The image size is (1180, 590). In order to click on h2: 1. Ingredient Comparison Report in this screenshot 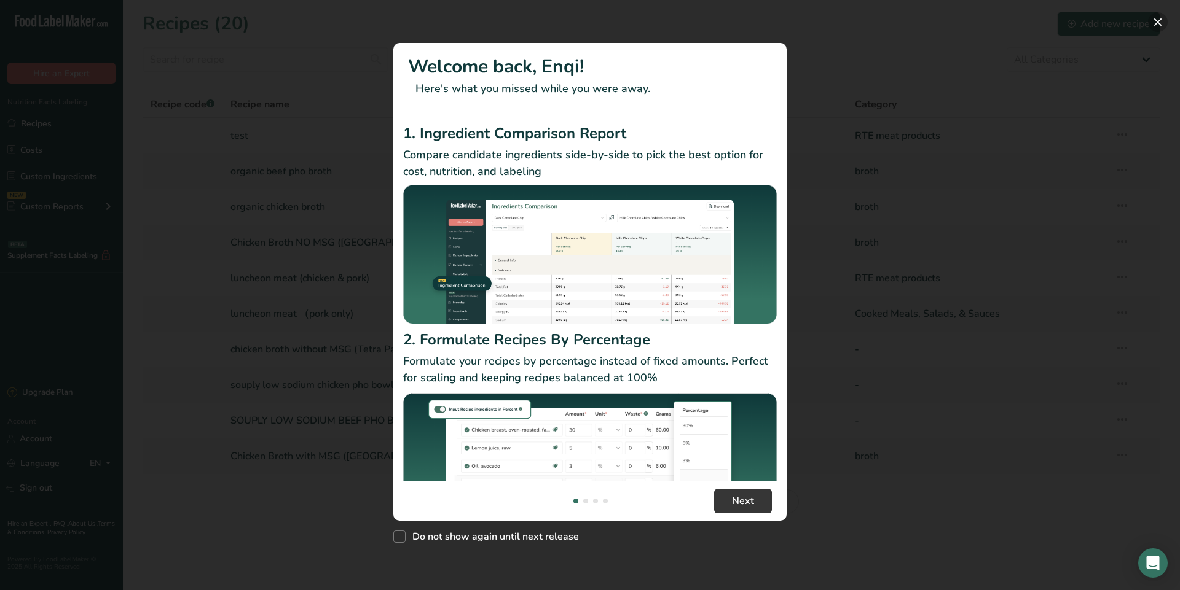, I will do `click(590, 133)`.